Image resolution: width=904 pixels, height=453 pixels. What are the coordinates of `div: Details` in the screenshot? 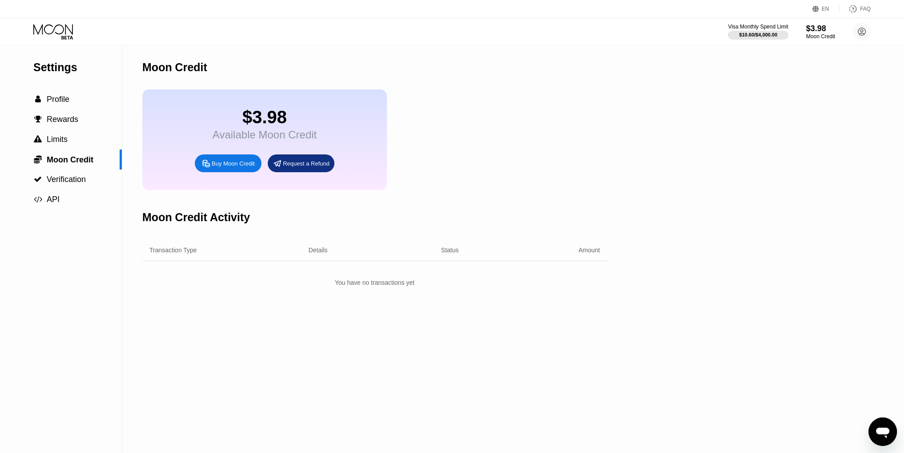 It's located at (318, 250).